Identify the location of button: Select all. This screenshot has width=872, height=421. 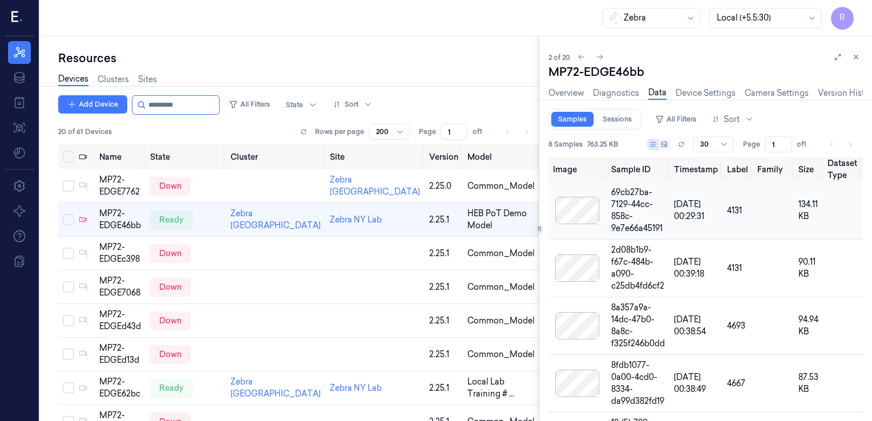
(68, 157).